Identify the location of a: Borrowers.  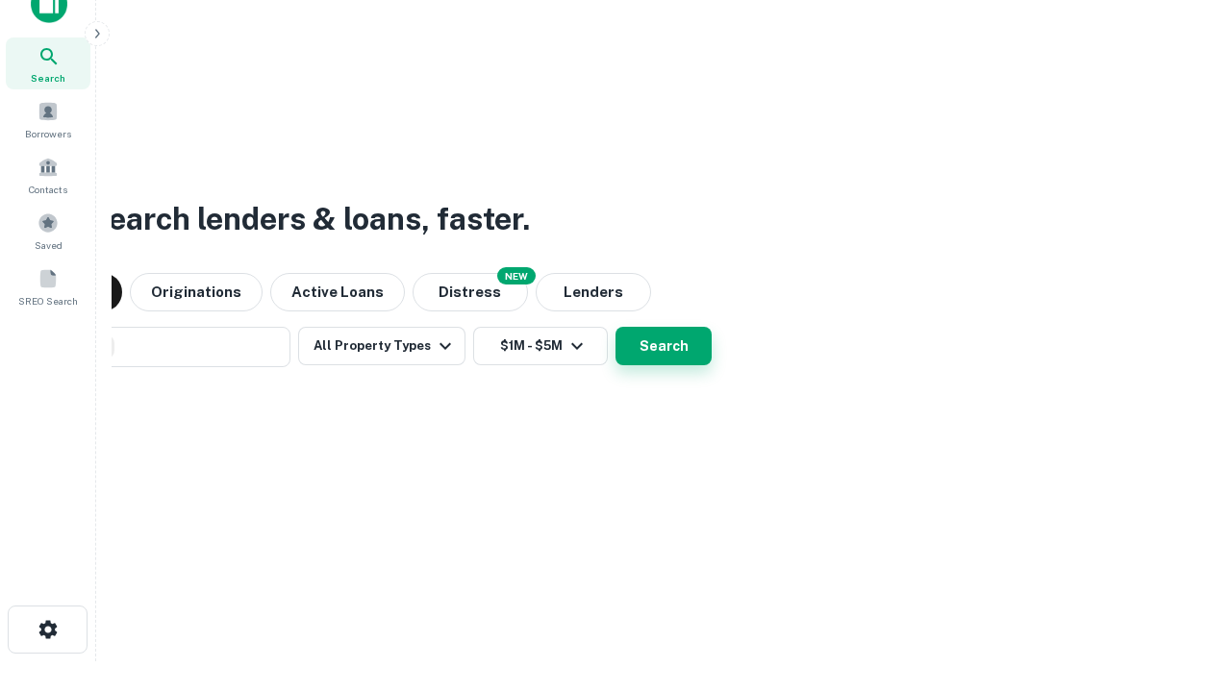
(48, 119).